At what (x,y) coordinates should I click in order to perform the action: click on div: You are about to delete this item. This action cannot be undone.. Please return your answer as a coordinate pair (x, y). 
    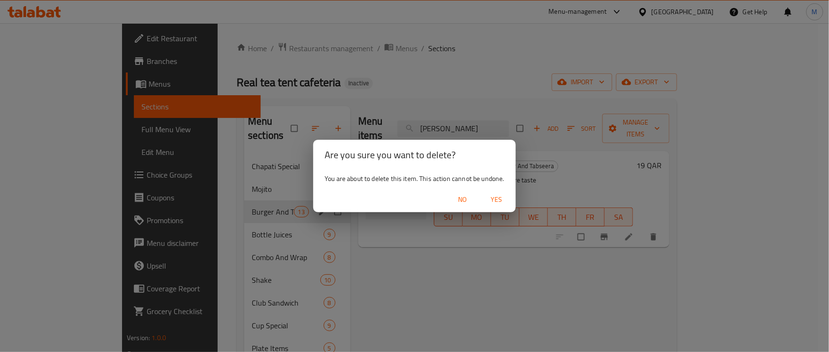
    Looking at the image, I should click on (415, 178).